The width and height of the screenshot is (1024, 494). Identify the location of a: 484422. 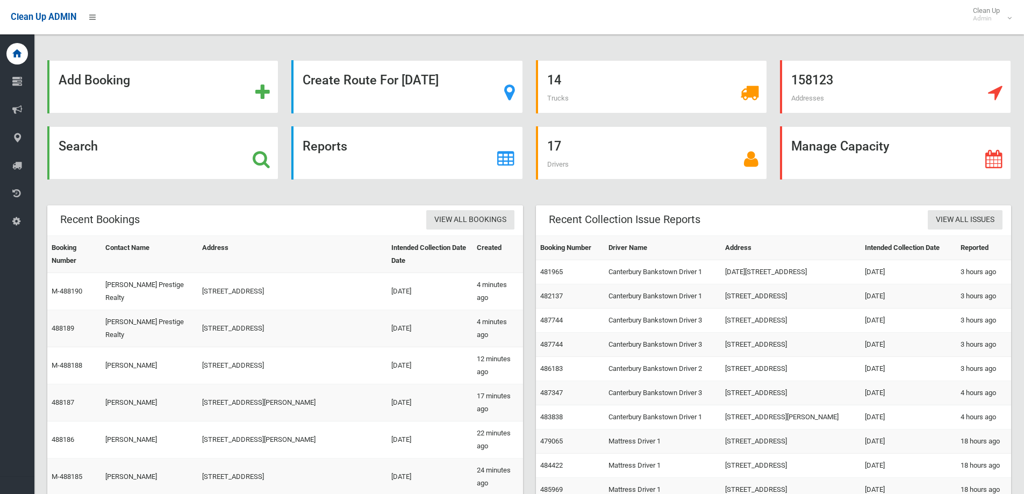
(551, 465).